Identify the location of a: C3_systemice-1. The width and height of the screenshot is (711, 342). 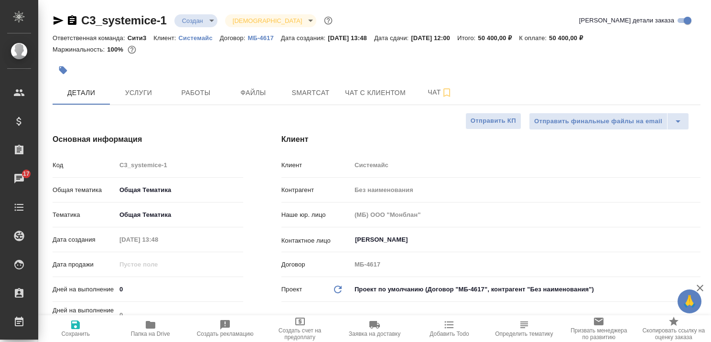
(124, 20).